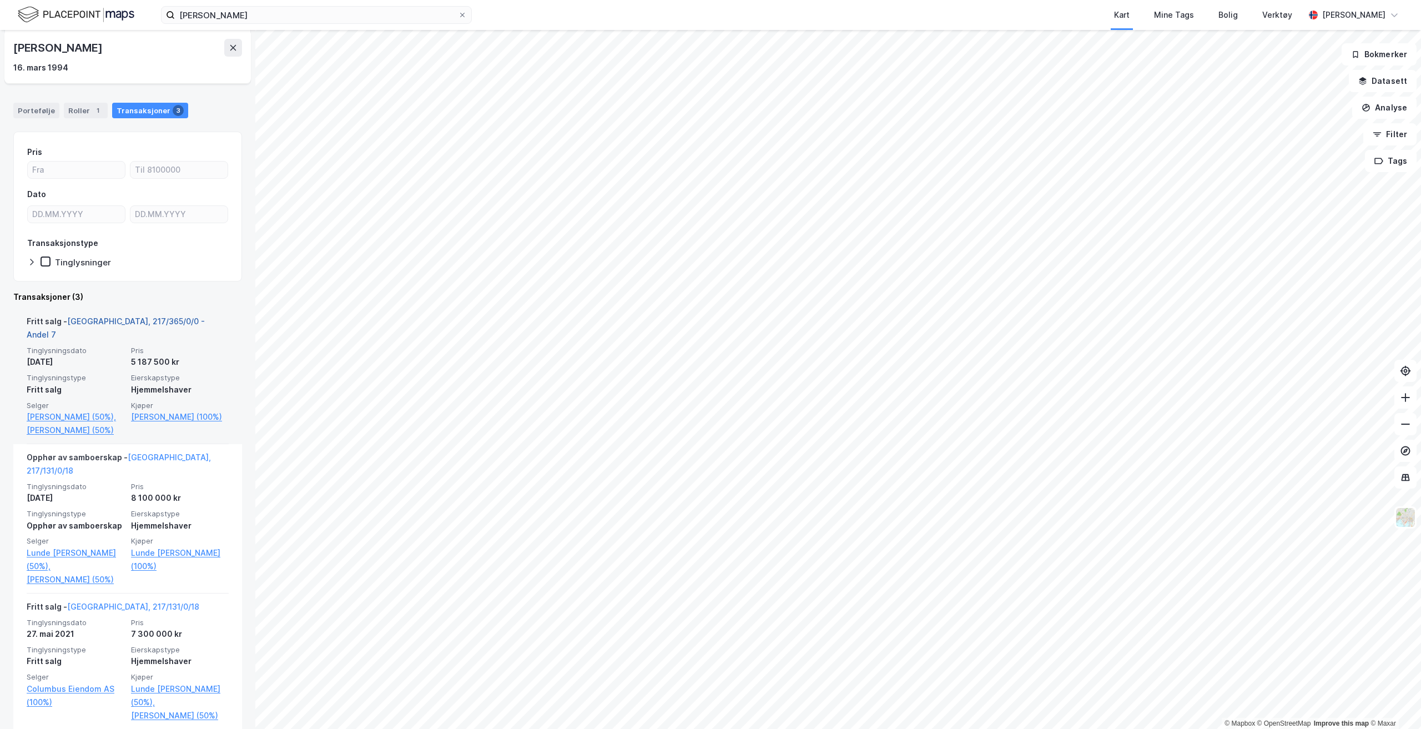 Image resolution: width=1421 pixels, height=729 pixels. I want to click on div: Opphør av samboerskap -, so click(128, 466).